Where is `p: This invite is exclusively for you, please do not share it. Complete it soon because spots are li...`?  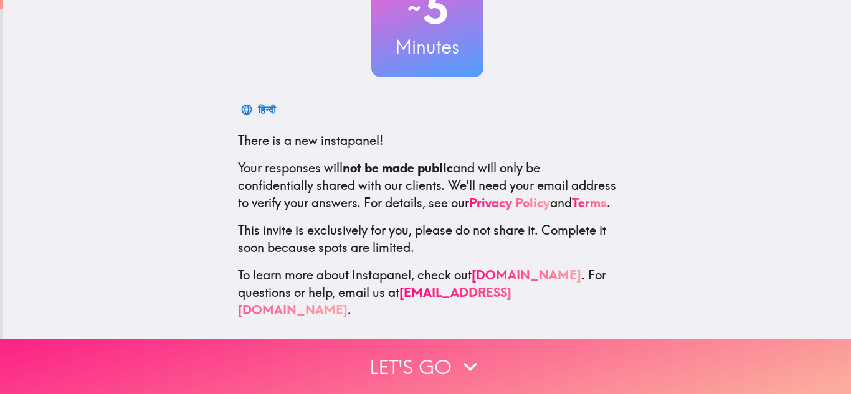
p: This invite is exclusively for you, please do not share it. Complete it soon because spots are li... is located at coordinates (427, 239).